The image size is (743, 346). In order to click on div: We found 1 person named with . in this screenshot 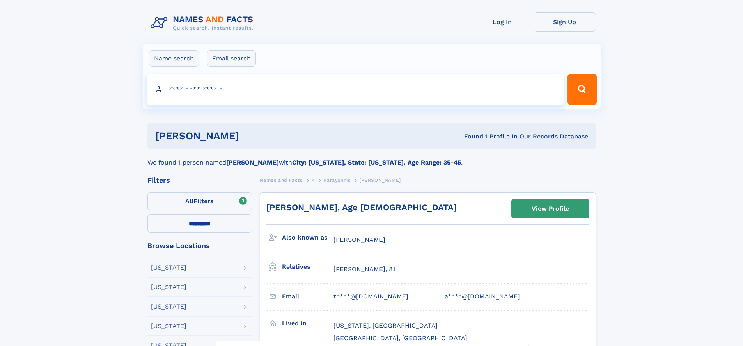, I will do `click(372, 158)`.